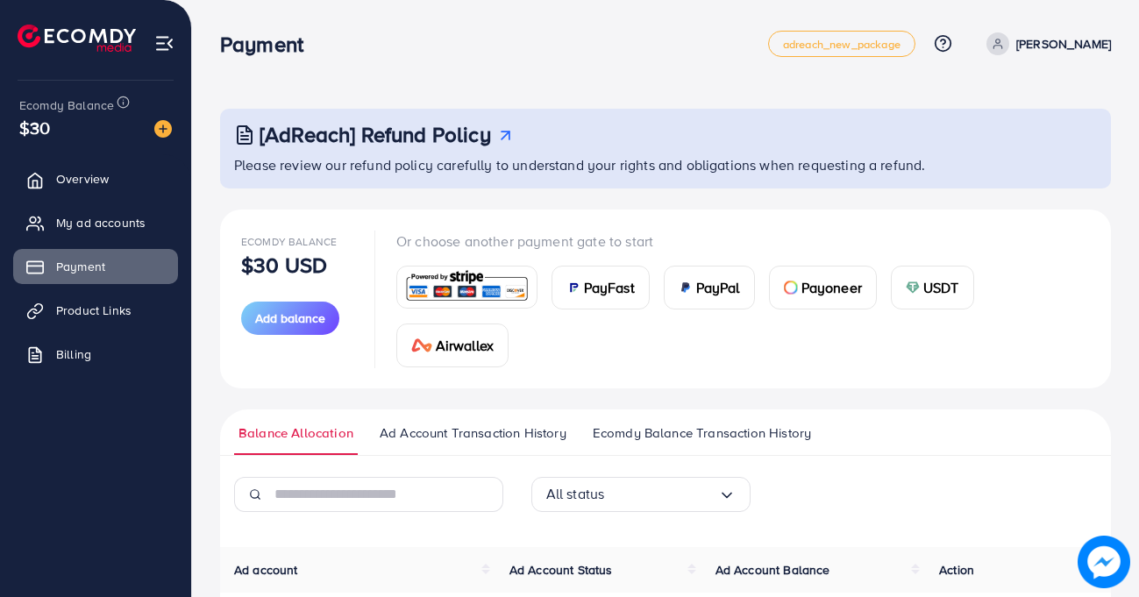 This screenshot has height=597, width=1139. Describe the element at coordinates (610, 288) in the screenshot. I see `span: PayFast` at that location.